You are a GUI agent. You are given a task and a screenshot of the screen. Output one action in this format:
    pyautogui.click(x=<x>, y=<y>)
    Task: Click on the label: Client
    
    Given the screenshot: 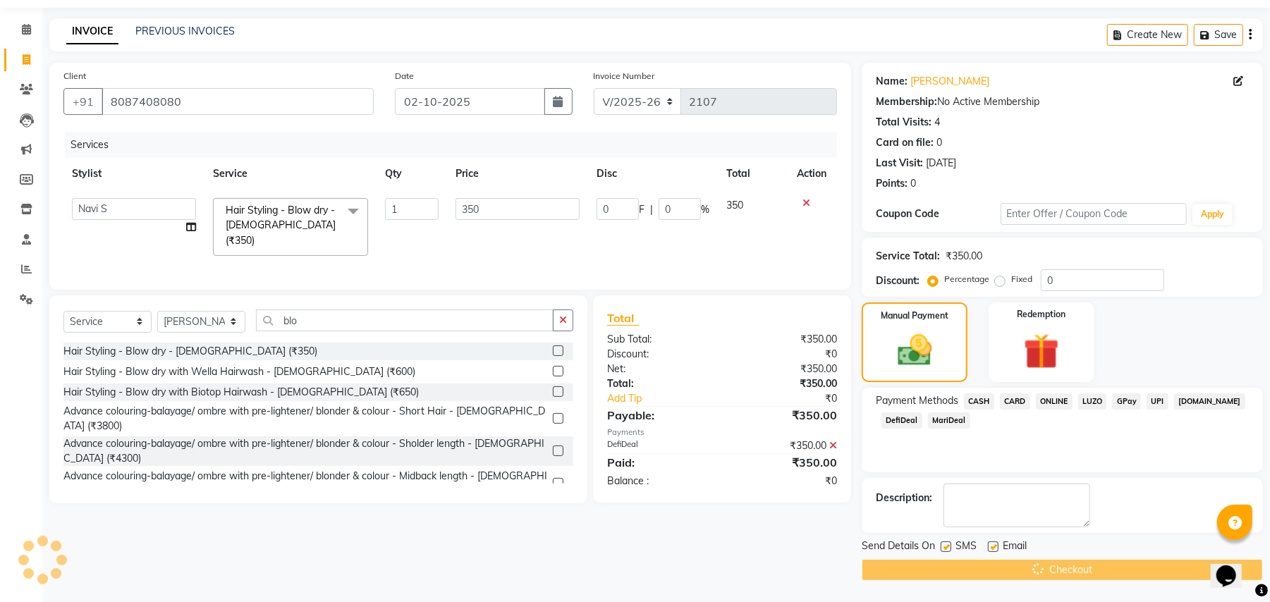 What is the action you would take?
    pyautogui.click(x=75, y=76)
    